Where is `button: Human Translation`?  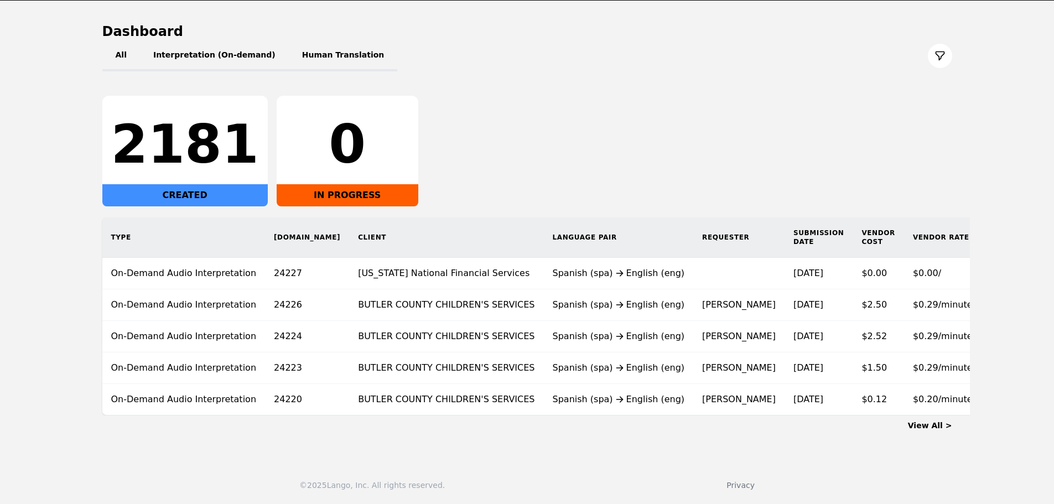
button: Human Translation is located at coordinates (343, 56).